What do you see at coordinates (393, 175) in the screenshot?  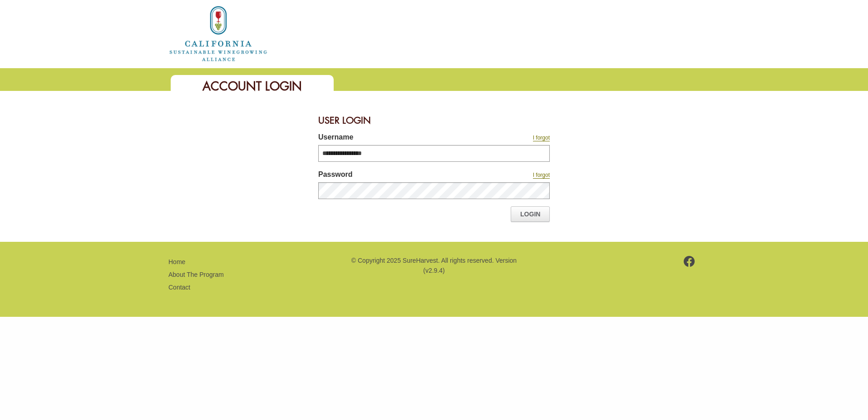 I see `label: Password` at bounding box center [393, 175].